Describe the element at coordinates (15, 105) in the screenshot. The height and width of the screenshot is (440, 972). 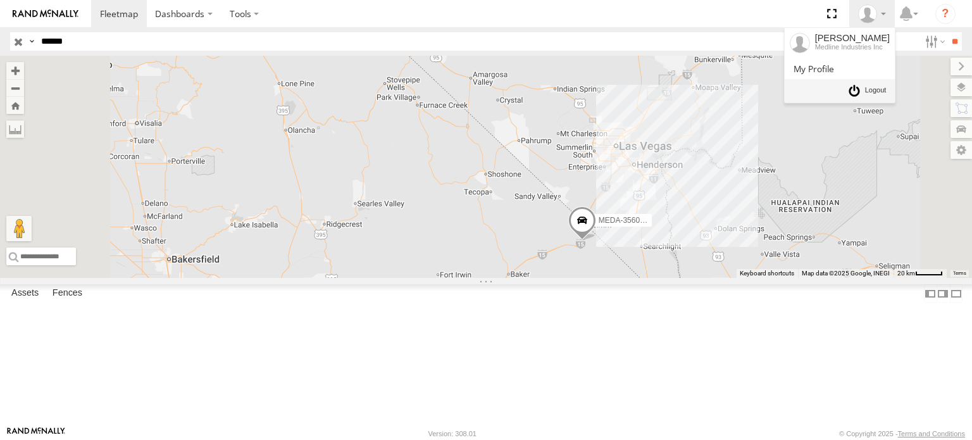
I see `button: Zoom Home` at that location.